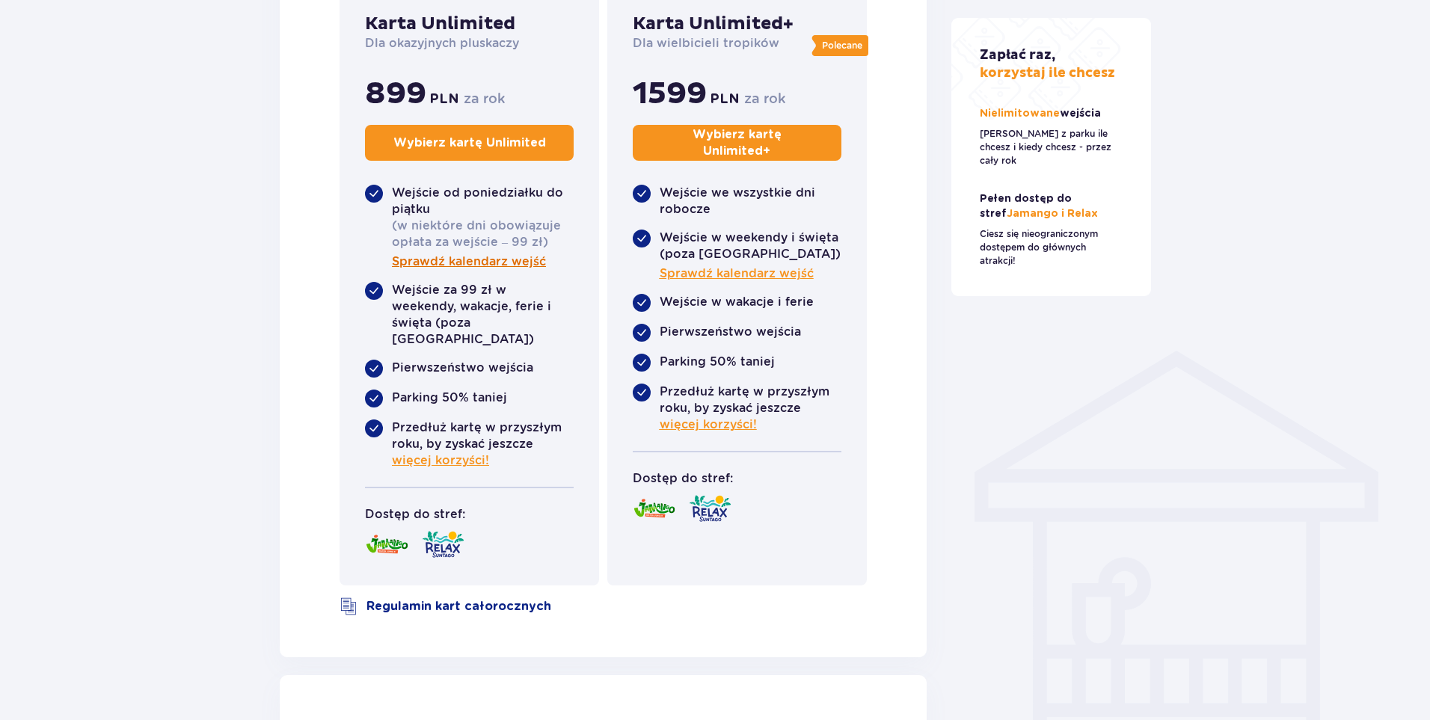 The height and width of the screenshot is (720, 1430). What do you see at coordinates (440, 24) in the screenshot?
I see `p: Karta Unlimited` at bounding box center [440, 24].